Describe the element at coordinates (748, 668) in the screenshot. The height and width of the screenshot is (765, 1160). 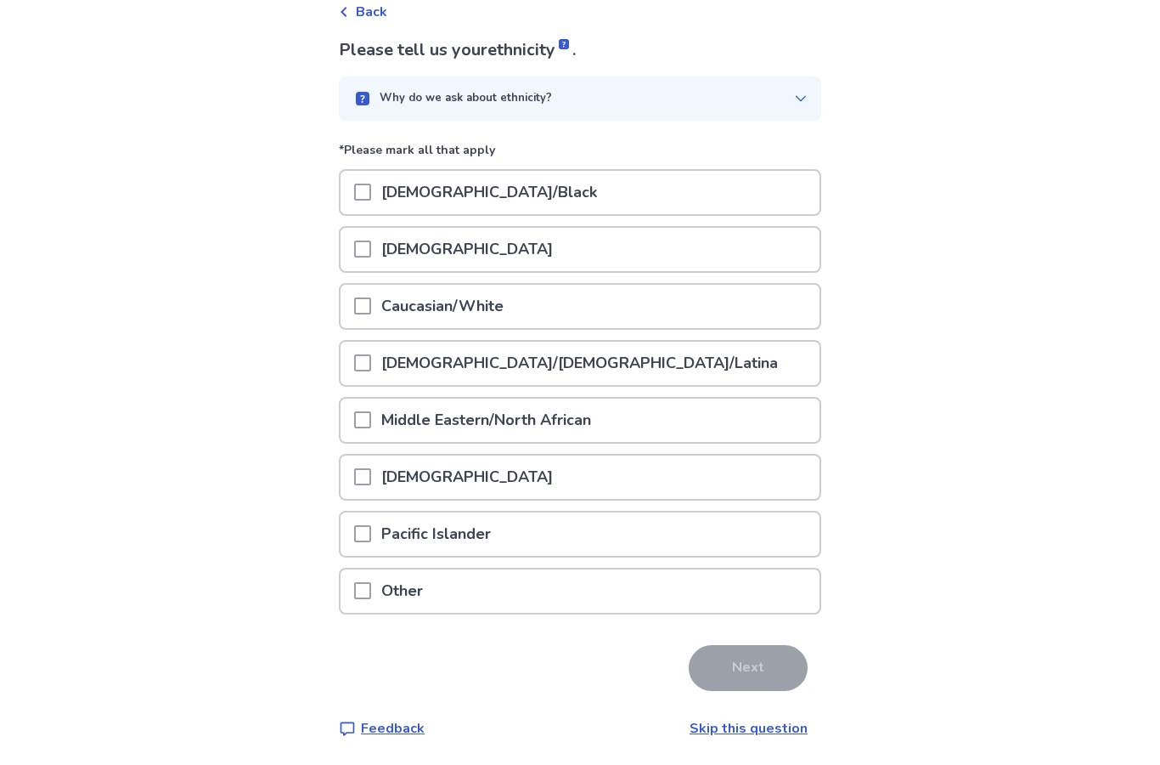
I see `button: Next` at that location.